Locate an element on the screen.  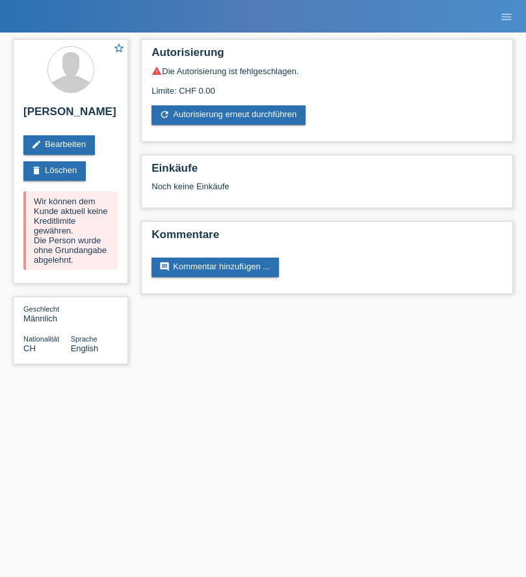
span: English is located at coordinates (85, 348).